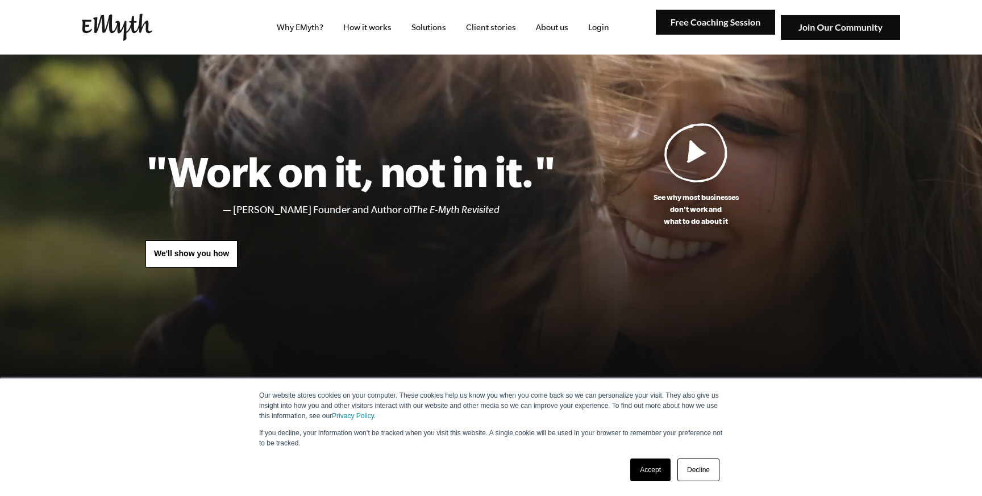 This screenshot has width=982, height=496. I want to click on a: Decline, so click(698, 470).